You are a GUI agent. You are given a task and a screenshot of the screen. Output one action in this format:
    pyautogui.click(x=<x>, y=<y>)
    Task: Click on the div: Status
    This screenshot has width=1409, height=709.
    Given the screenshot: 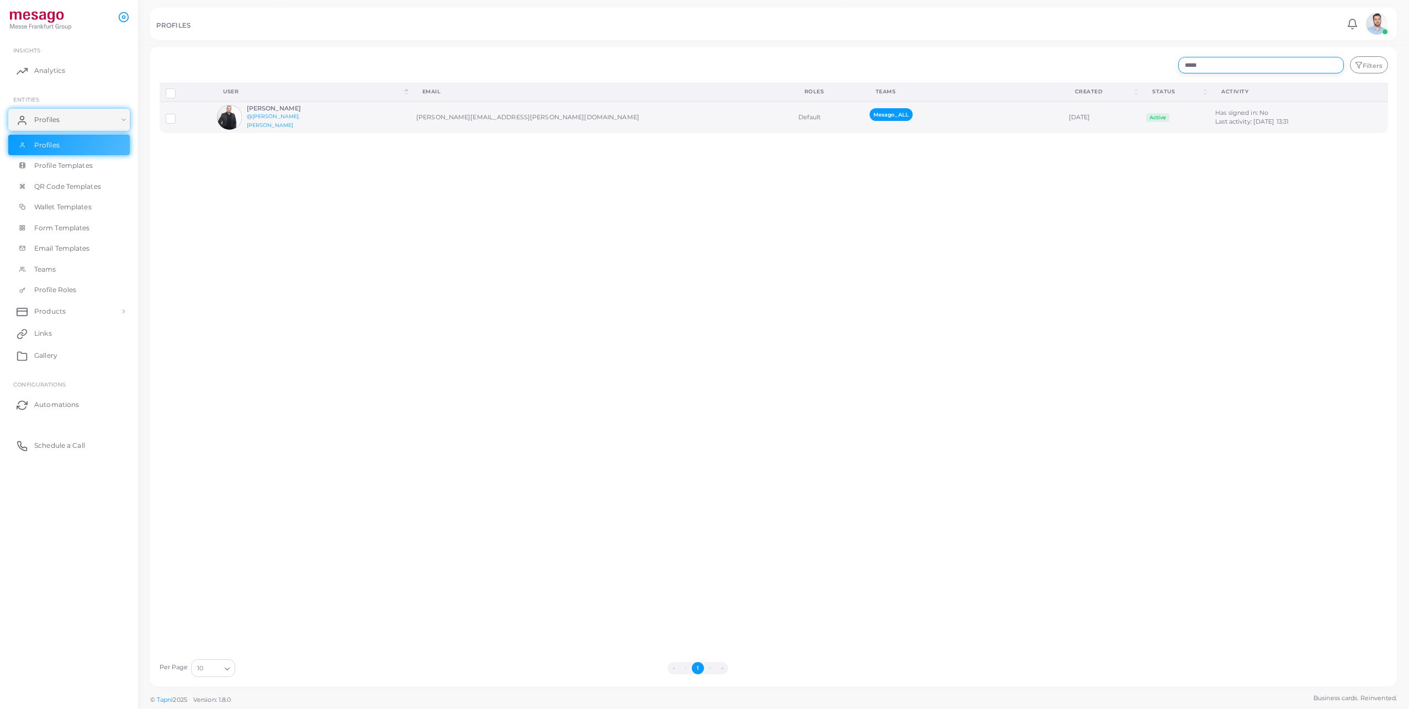 What is the action you would take?
    pyautogui.click(x=1177, y=92)
    